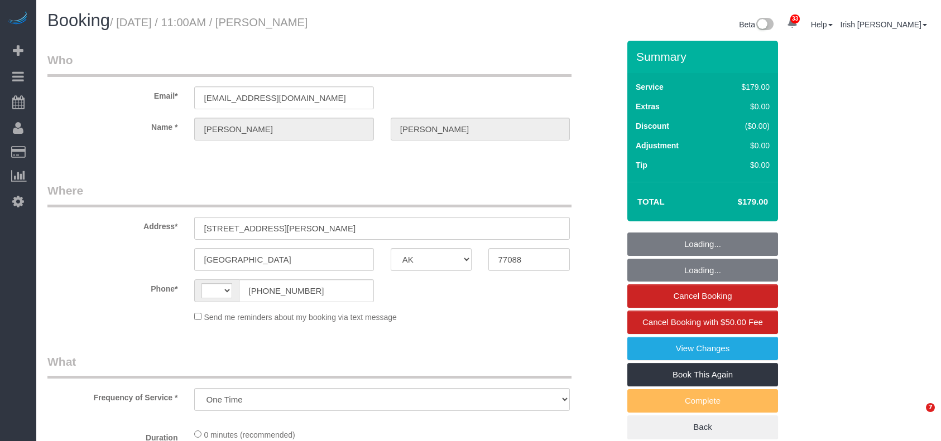  What do you see at coordinates (652, 126) in the screenshot?
I see `label: Discount` at bounding box center [652, 126].